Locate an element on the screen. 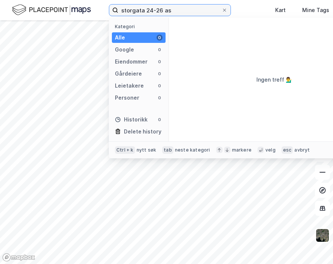 This screenshot has height=264, width=333. div: velg is located at coordinates (270, 150).